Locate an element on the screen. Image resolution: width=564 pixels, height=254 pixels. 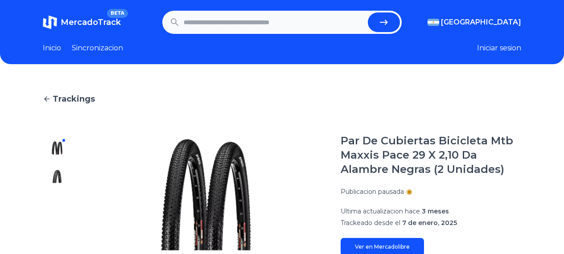
p: Publicacion pausada is located at coordinates (372, 192).